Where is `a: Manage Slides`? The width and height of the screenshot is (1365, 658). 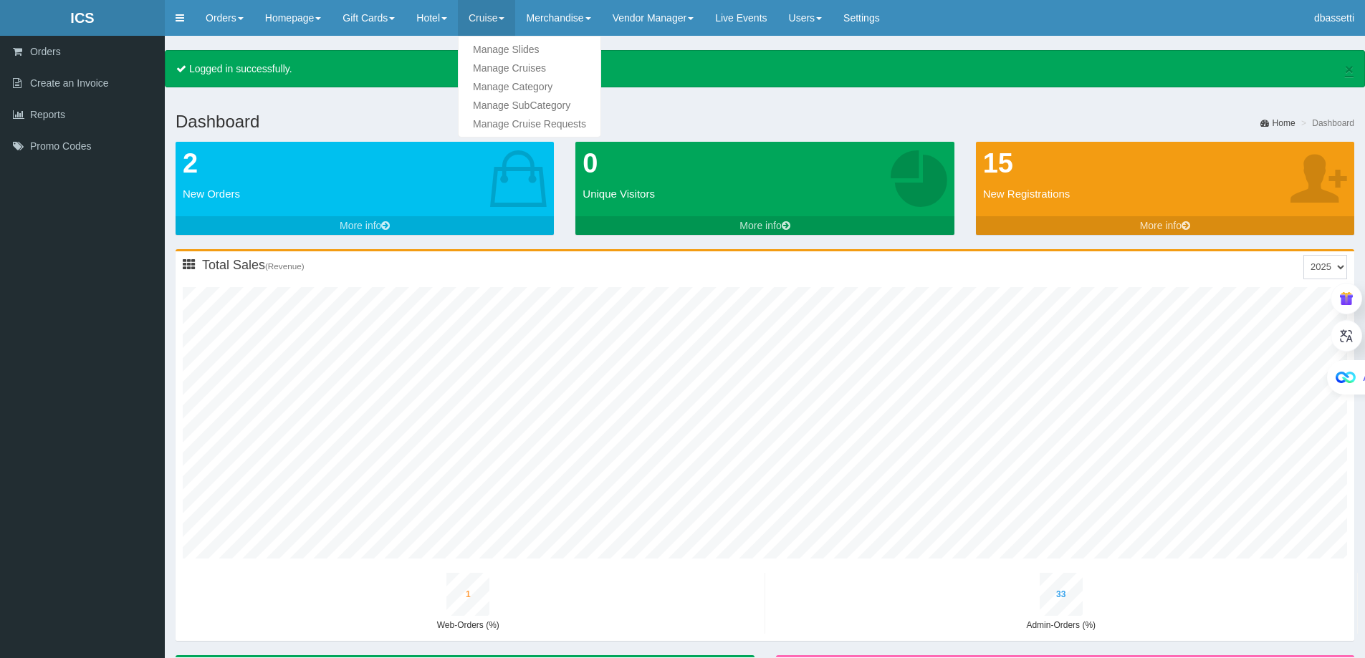 a: Manage Slides is located at coordinates (529, 49).